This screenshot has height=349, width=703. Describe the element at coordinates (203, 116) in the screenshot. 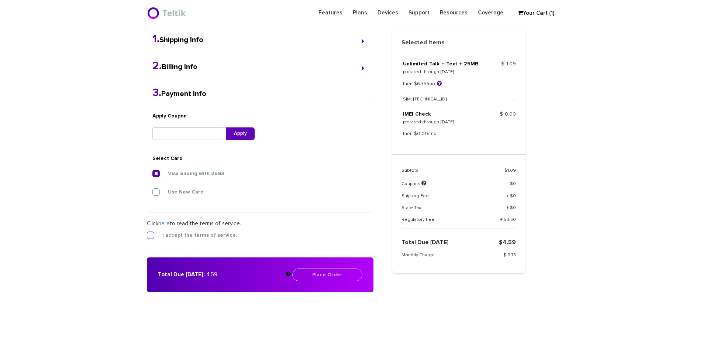

I see `h6: Apply Coupon` at that location.